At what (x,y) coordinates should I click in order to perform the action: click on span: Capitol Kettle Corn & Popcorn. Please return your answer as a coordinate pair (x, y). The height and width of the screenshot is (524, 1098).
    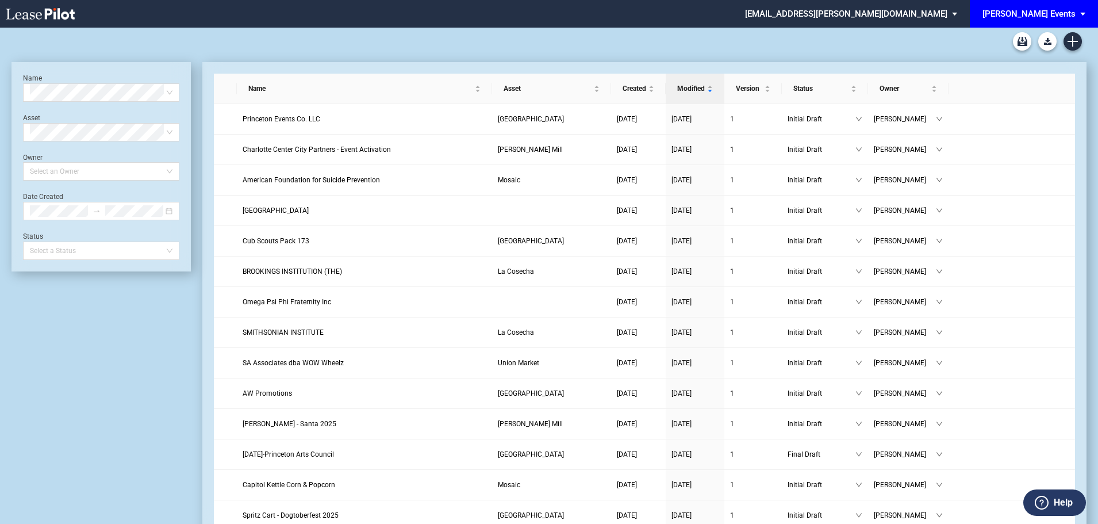
    Looking at the image, I should click on (289, 485).